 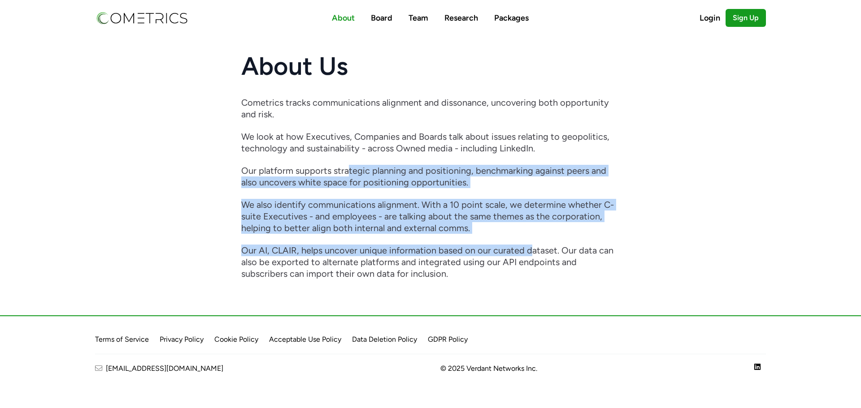 I want to click on a: About, so click(x=343, y=18).